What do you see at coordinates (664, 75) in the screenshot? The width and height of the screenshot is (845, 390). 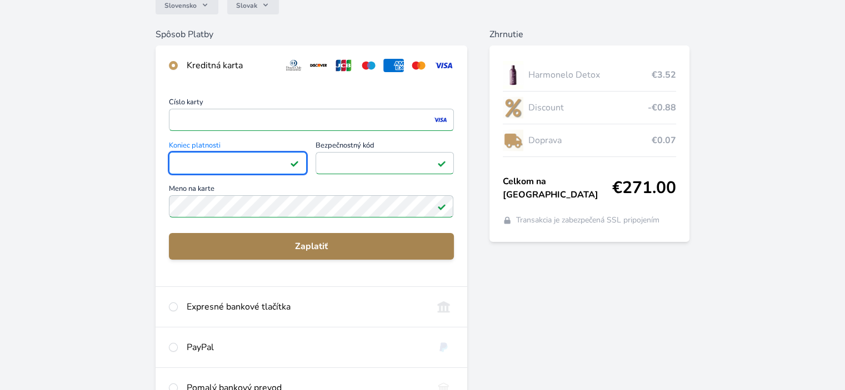 I see `span: €3.52` at bounding box center [664, 75].